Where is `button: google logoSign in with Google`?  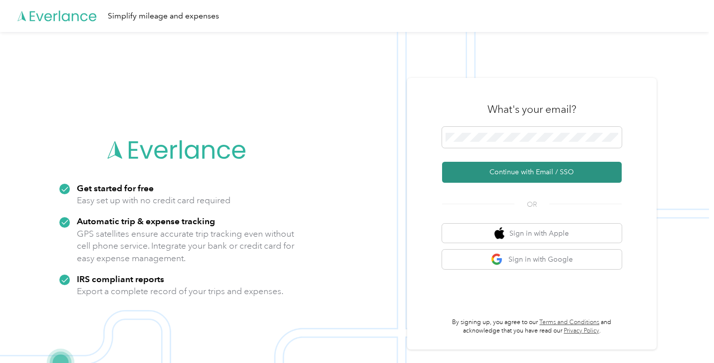 button: google logoSign in with Google is located at coordinates (532, 259).